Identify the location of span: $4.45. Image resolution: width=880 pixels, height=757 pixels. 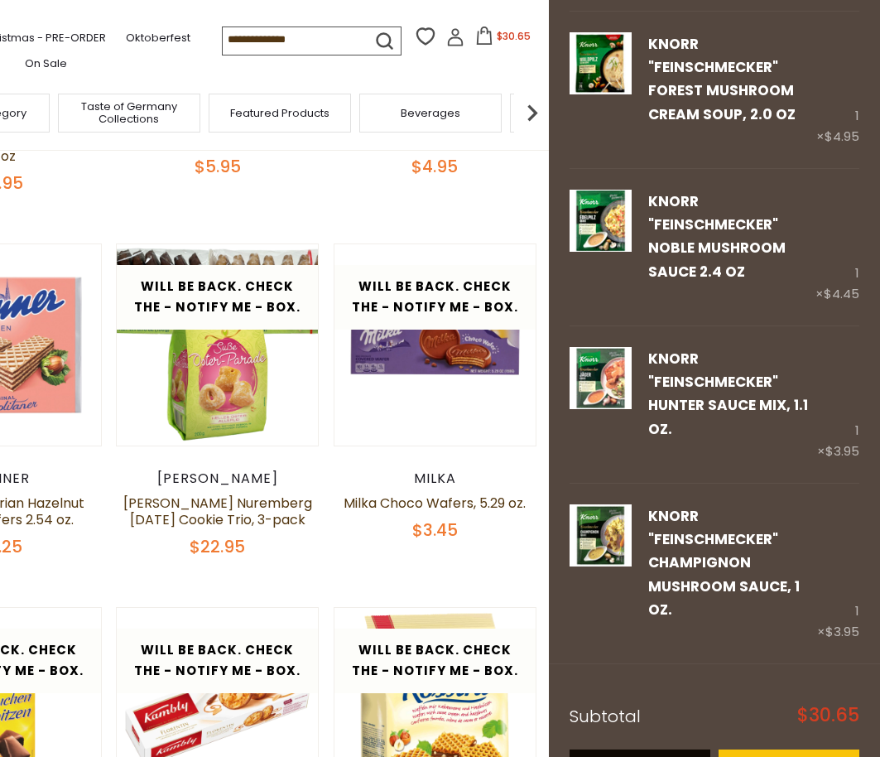
(841, 293).